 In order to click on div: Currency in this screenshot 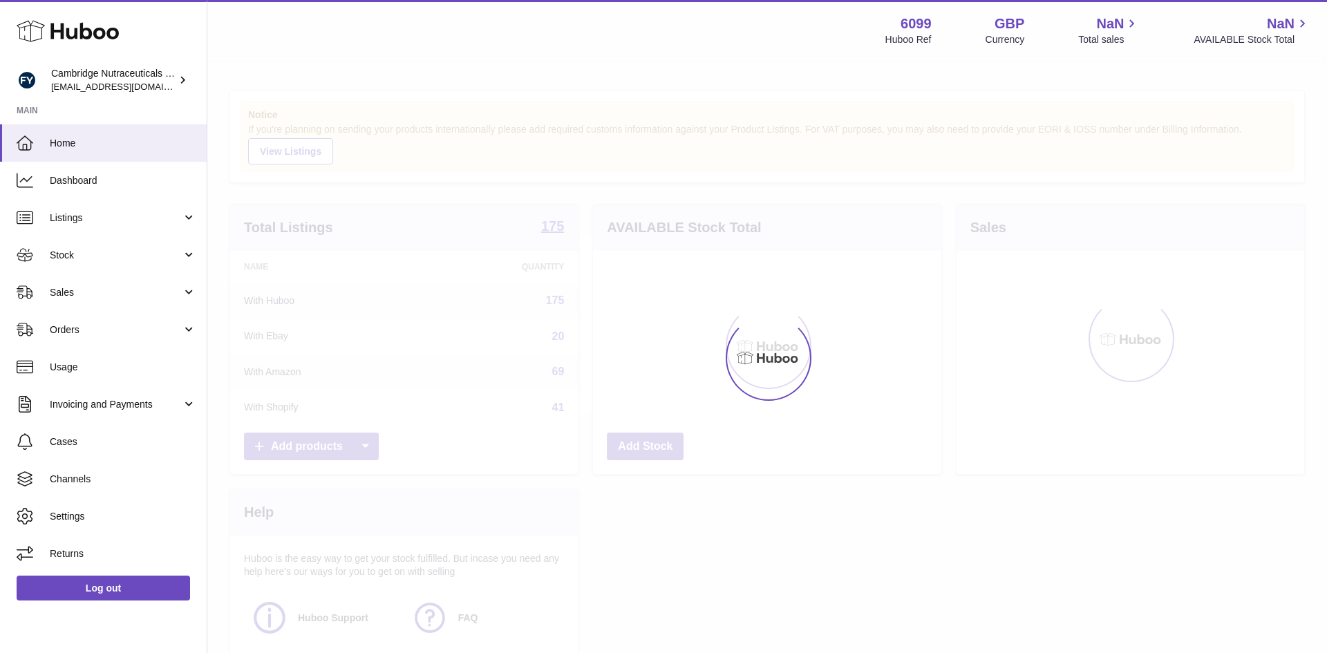, I will do `click(1005, 39)`.